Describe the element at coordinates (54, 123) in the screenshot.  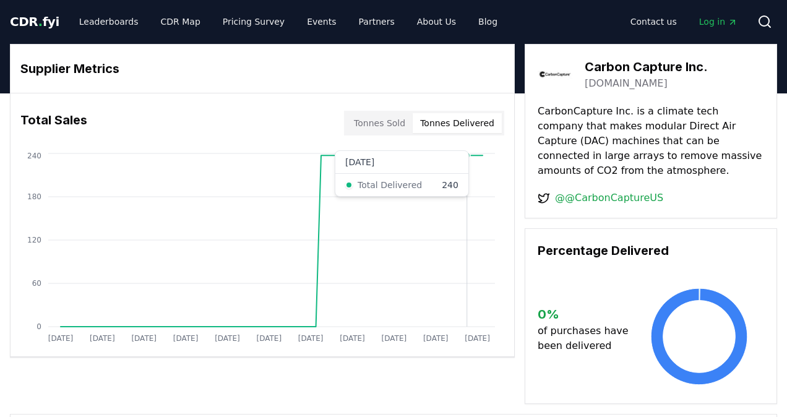
I see `h3: Total Sales` at that location.